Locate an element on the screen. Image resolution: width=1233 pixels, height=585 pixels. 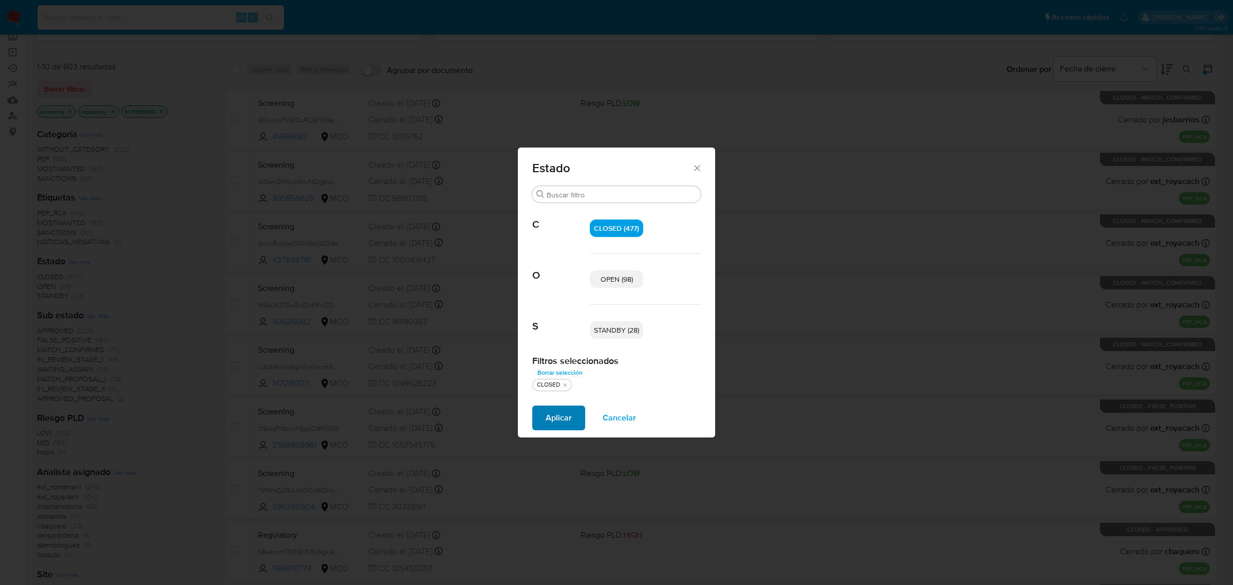
div: STANDBY (28) is located at coordinates (617, 330).